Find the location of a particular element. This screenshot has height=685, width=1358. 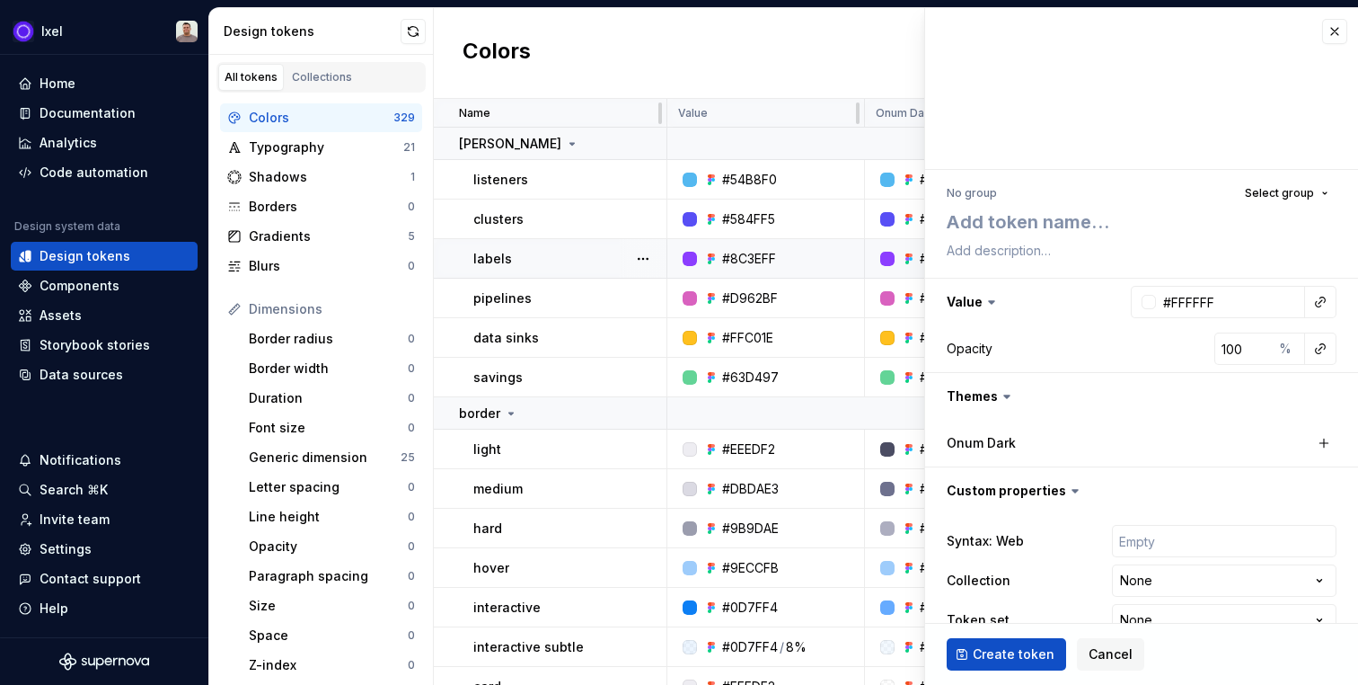

input: 100 is located at coordinates (1243, 349).